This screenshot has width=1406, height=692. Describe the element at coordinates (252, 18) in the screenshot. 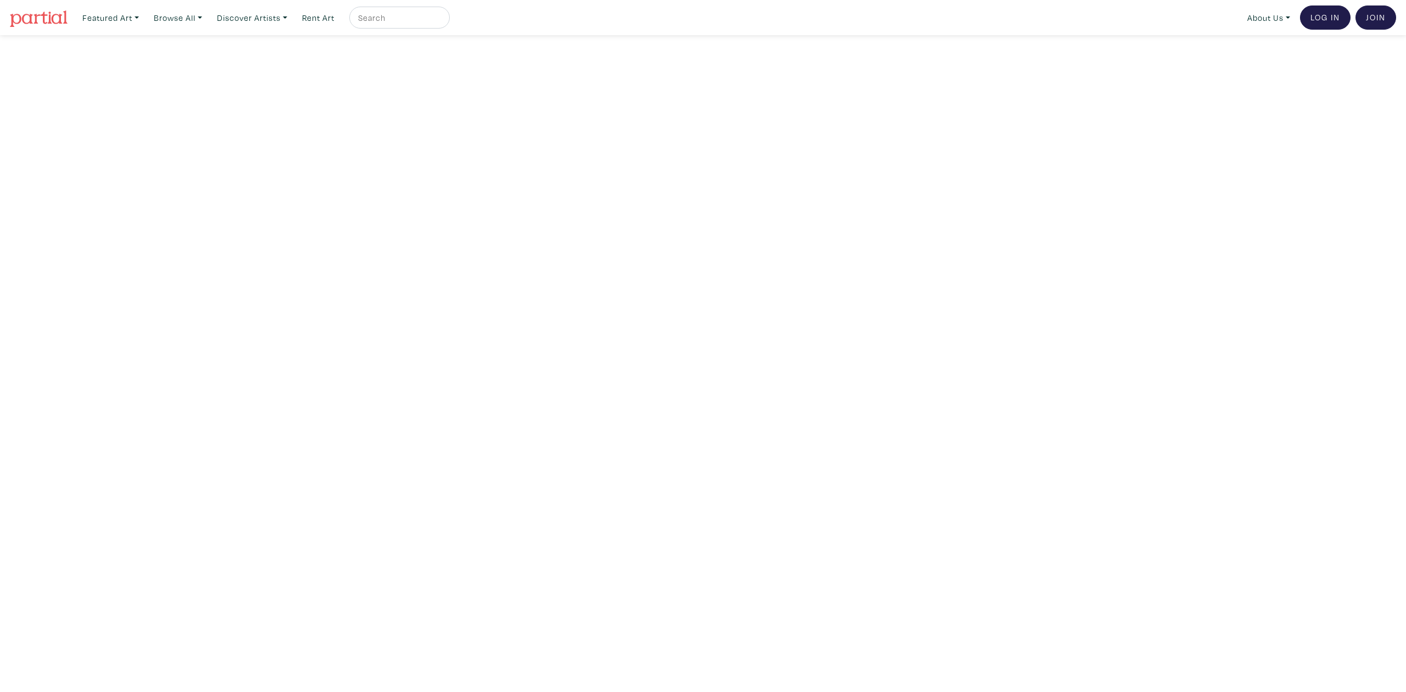

I see `a: Discover Artists` at that location.